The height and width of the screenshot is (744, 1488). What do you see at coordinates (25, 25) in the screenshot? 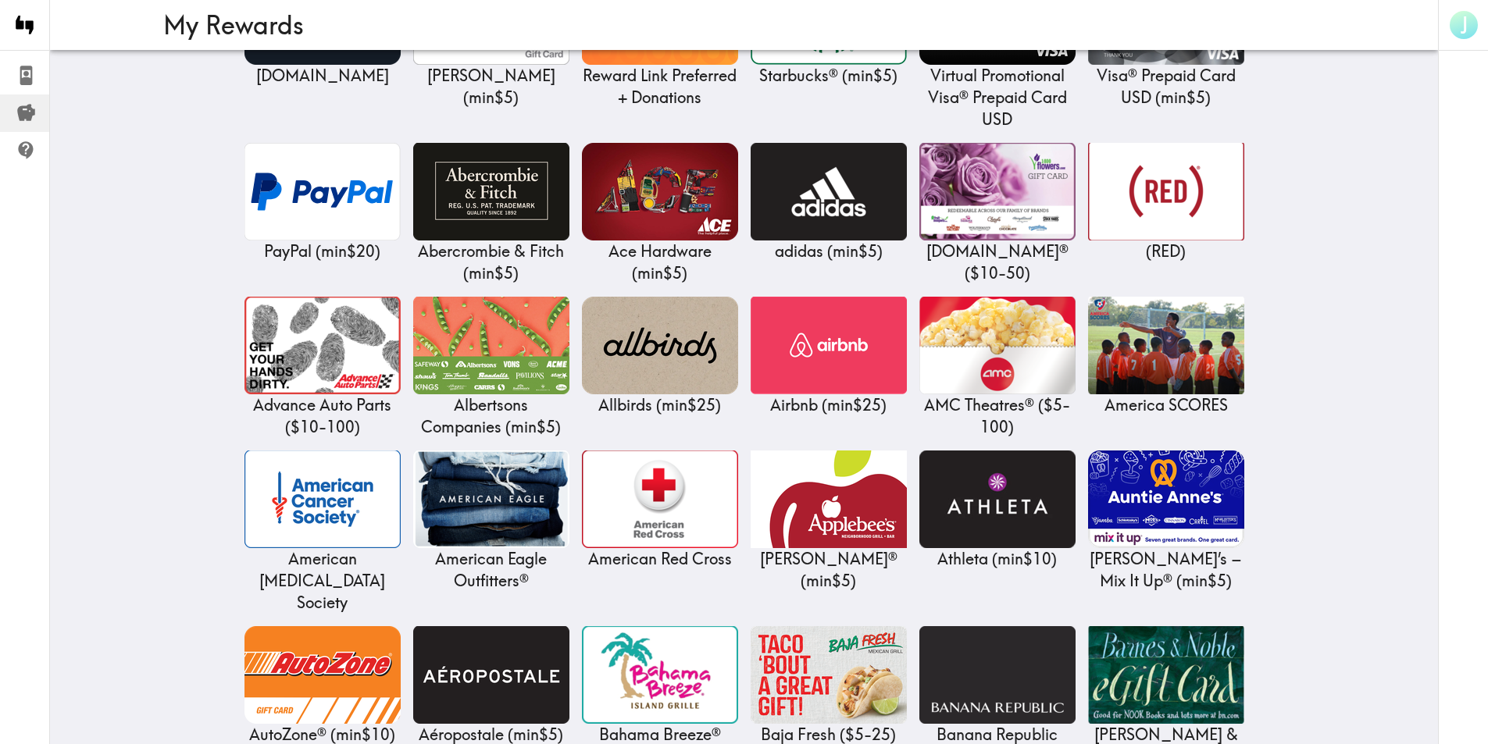
I see `img: Instapanel` at bounding box center [25, 25].